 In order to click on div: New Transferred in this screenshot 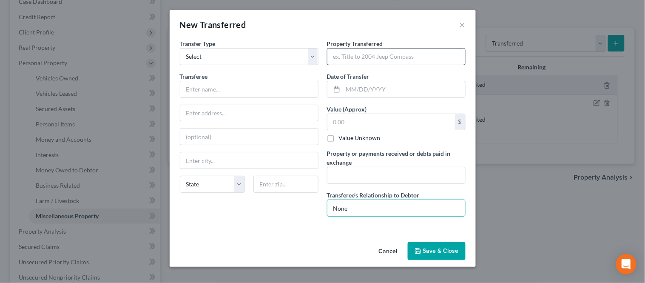, I will do `click(213, 25)`.